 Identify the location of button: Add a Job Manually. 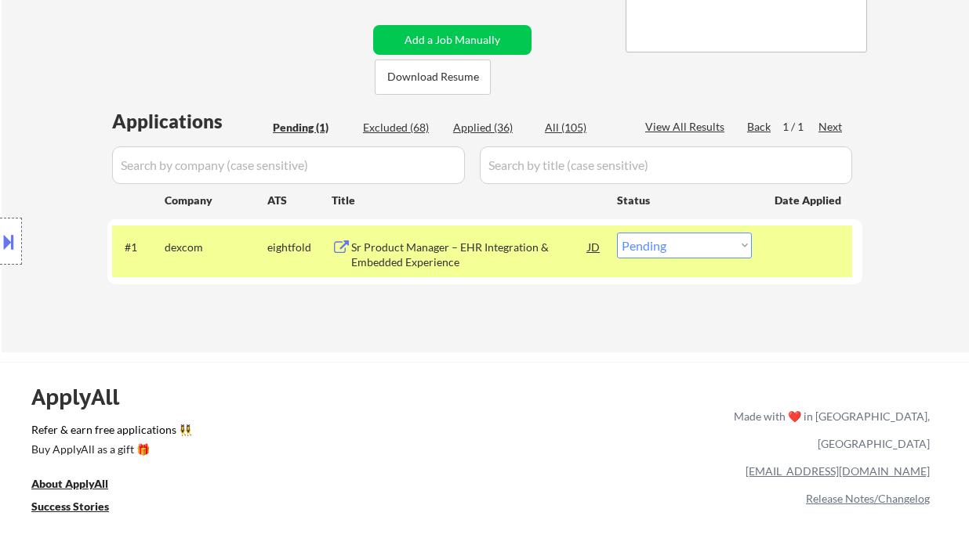
(452, 40).